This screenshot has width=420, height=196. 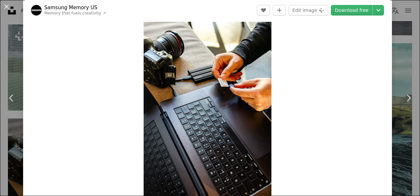 What do you see at coordinates (263, 10) in the screenshot?
I see `button: Like` at bounding box center [263, 10].